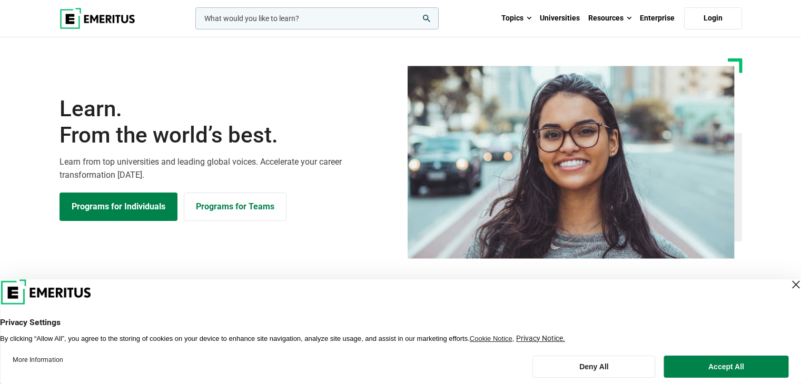  Describe the element at coordinates (227, 135) in the screenshot. I see `span: From the world’s best.` at that location.